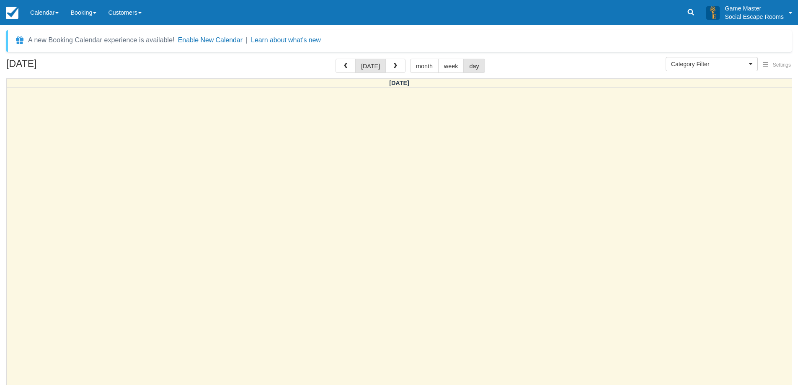  I want to click on button: Settings, so click(776, 65).